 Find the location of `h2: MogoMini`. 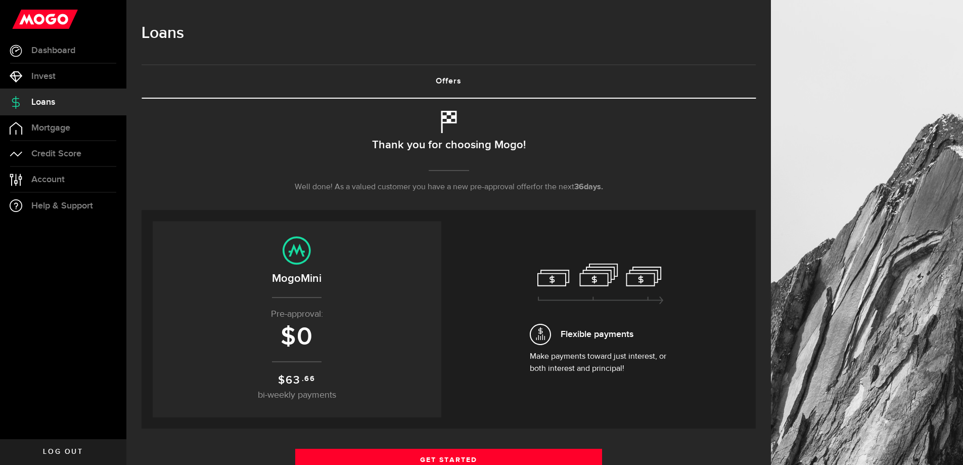

h2: MogoMini is located at coordinates (297, 278).